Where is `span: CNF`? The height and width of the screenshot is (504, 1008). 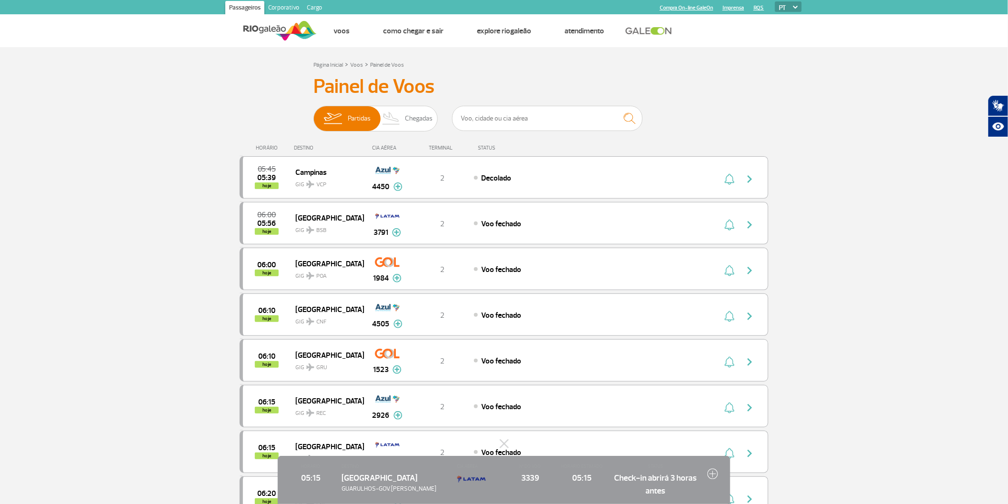 span: CNF is located at coordinates (321, 322).